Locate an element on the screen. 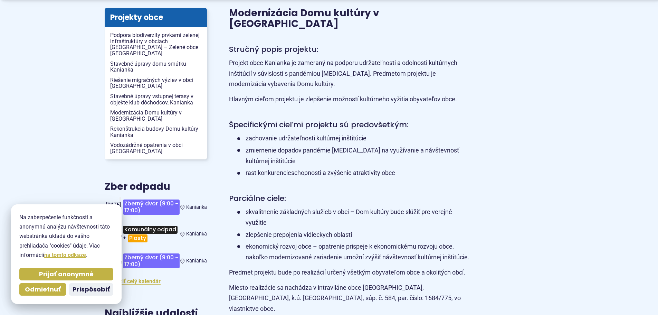 Image resolution: width=658 pixels, height=315 pixels. li: ekonomický rozvoj obce – opatrenie prispeje k ekonomickému rozvoju obce, nakoľko modernizované za... is located at coordinates (356, 252).